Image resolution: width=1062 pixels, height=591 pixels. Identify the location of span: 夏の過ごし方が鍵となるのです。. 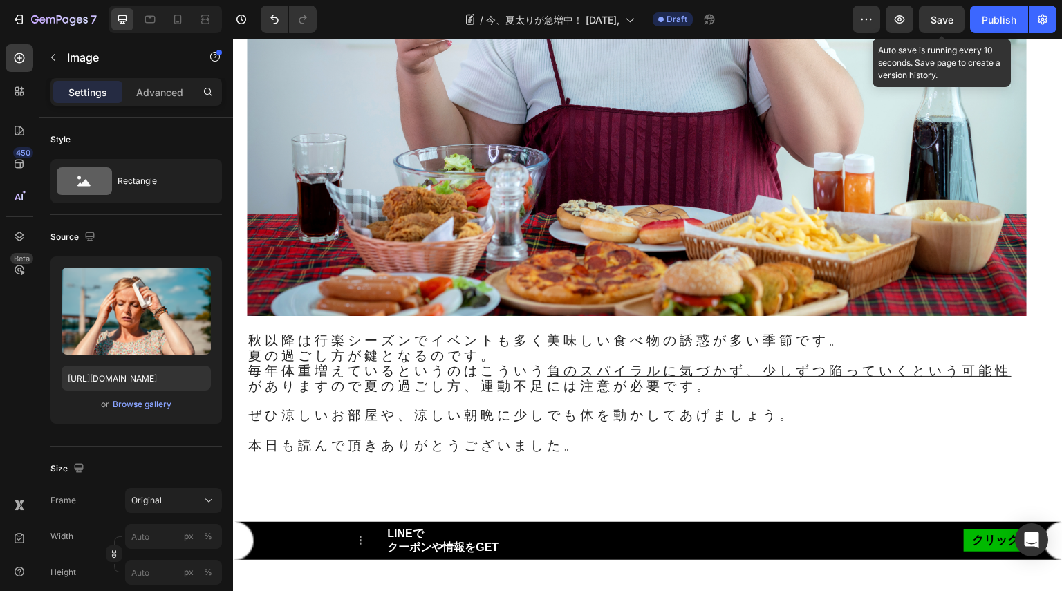
(140, 317).